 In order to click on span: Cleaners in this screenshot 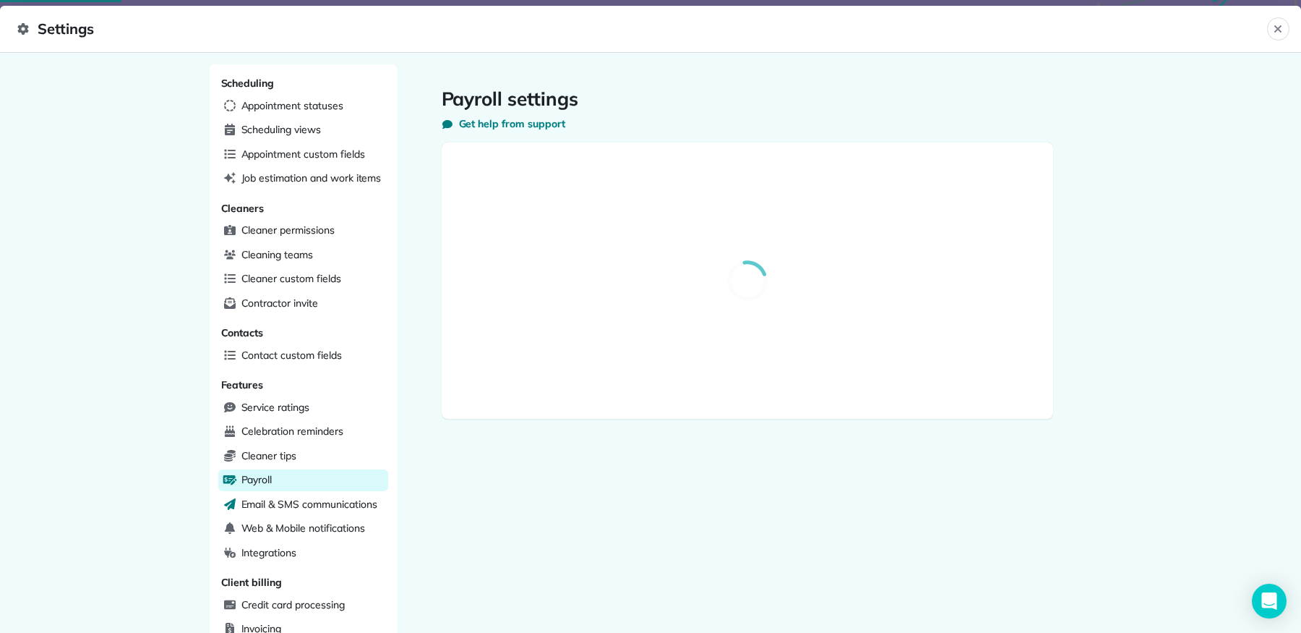, I will do `click(243, 208)`.